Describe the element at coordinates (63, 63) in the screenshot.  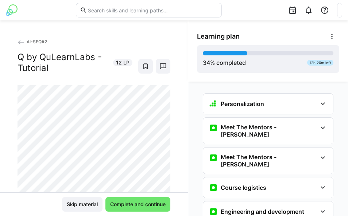
I see `h2: Q by QuLearnLabs - Tutorial` at that location.